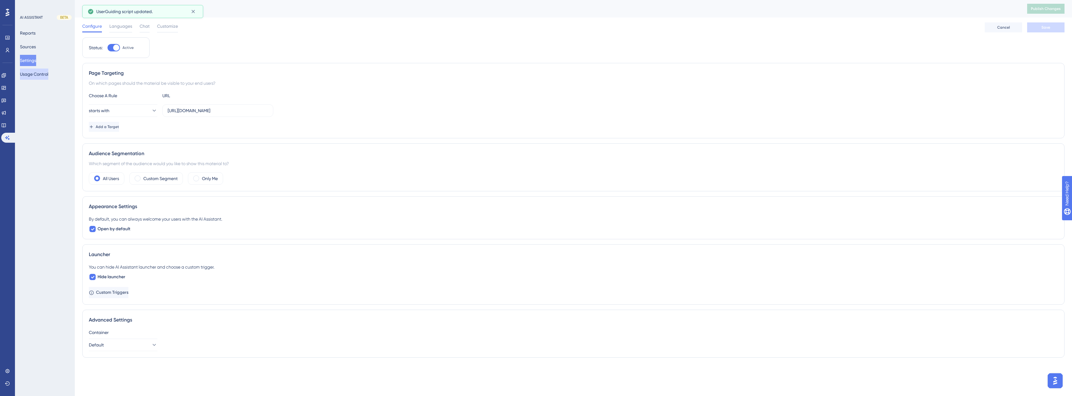  I want to click on span: Configure, so click(92, 26).